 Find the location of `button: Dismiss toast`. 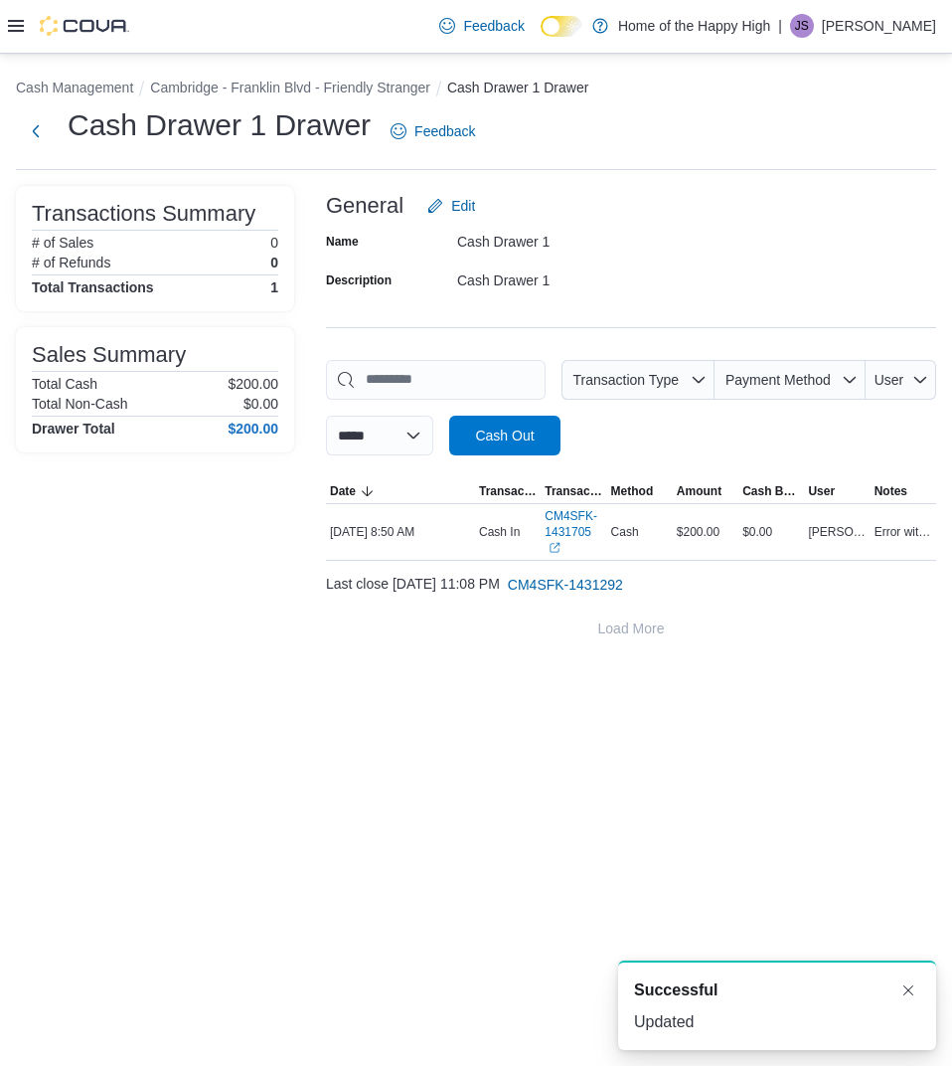

button: Dismiss toast is located at coordinates (909, 990).